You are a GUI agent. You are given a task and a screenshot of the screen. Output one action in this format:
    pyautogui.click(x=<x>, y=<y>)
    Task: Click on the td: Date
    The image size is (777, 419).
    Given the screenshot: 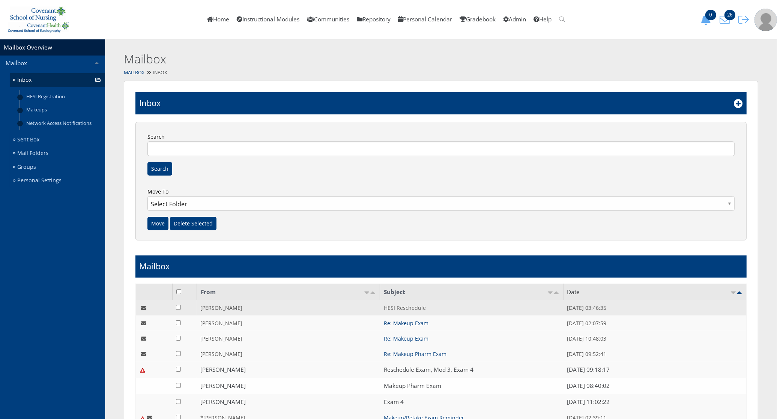 What is the action you would take?
    pyautogui.click(x=654, y=292)
    